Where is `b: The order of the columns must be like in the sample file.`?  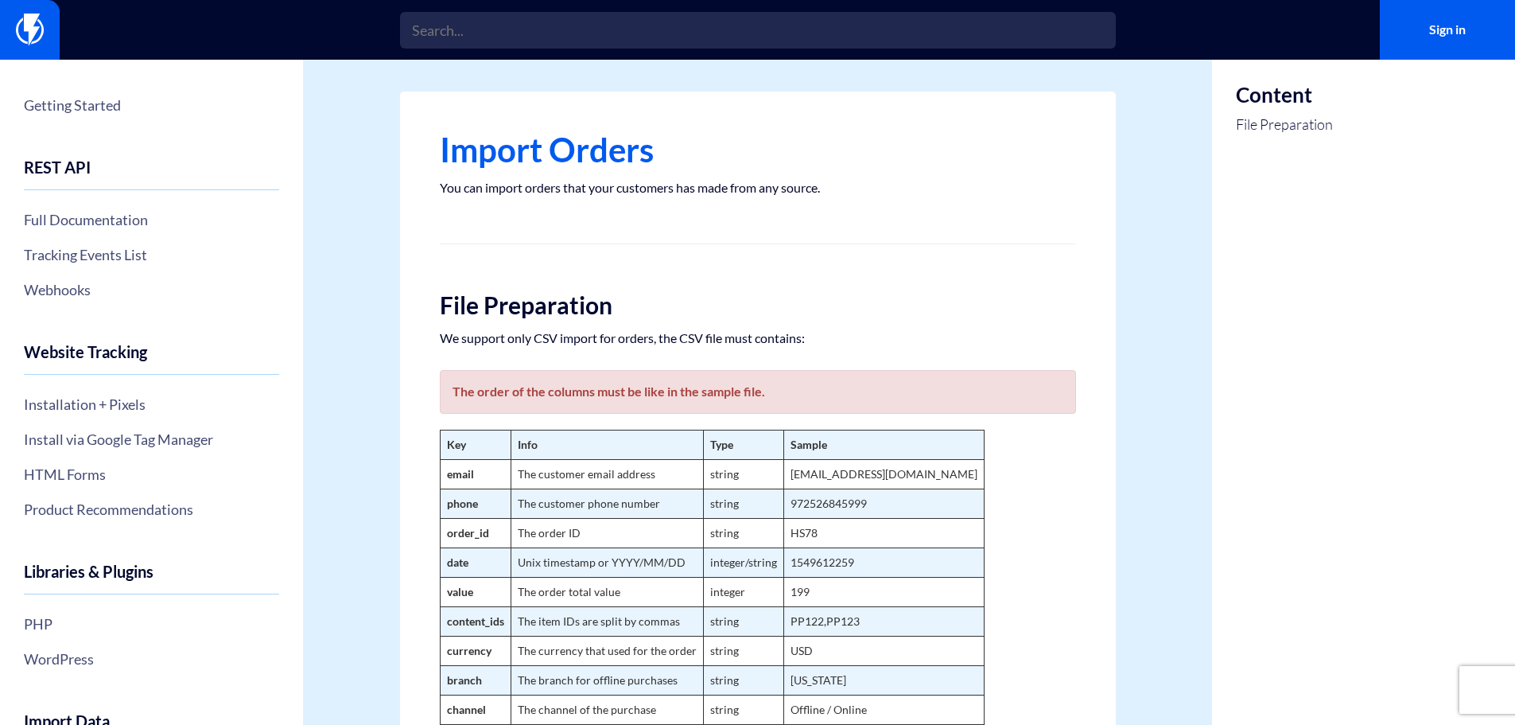
b: The order of the columns must be like in the sample file. is located at coordinates (608, 391).